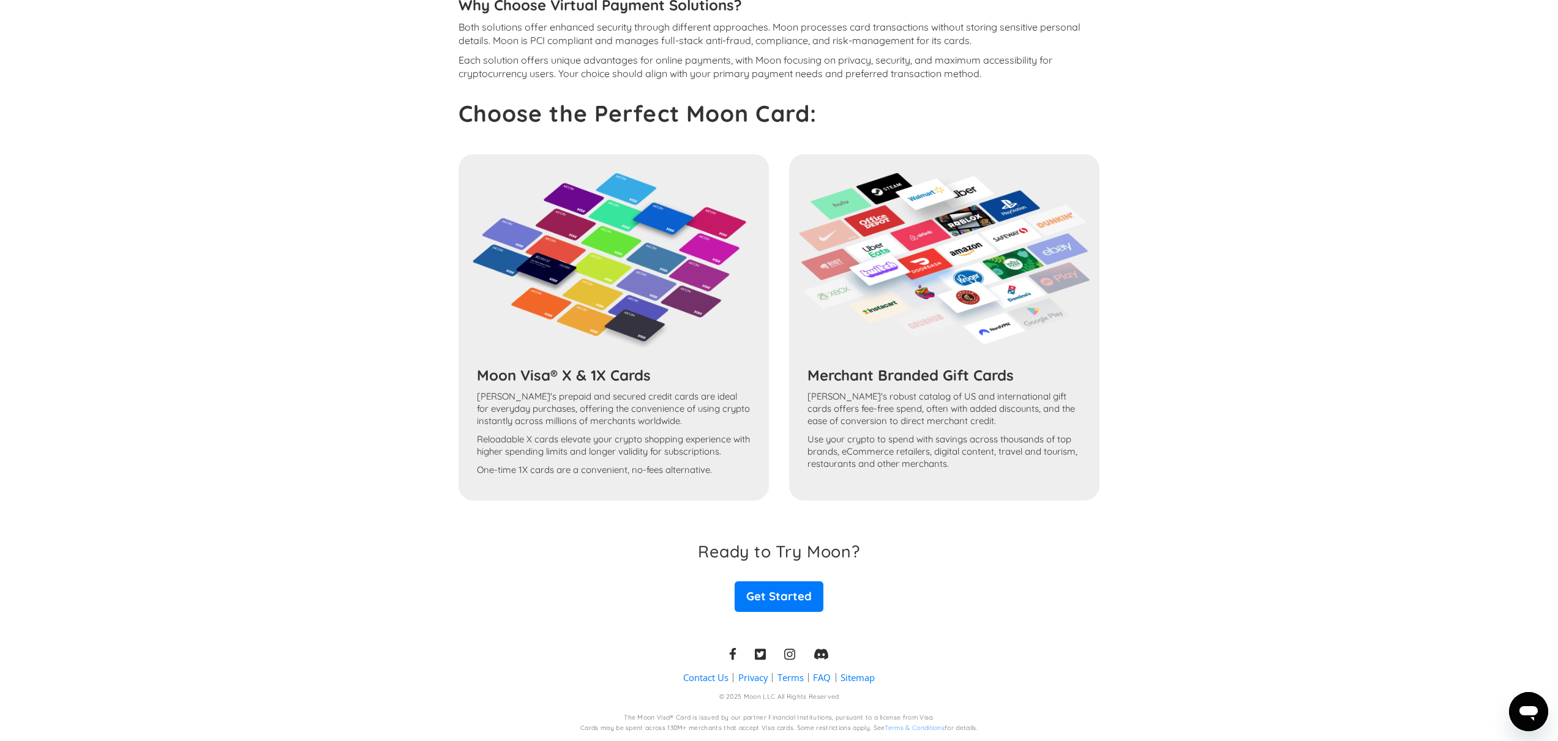 The width and height of the screenshot is (1558, 741). Describe the element at coordinates (944, 375) in the screenshot. I see `h3: Merchant Branded Gift Cards` at that location.